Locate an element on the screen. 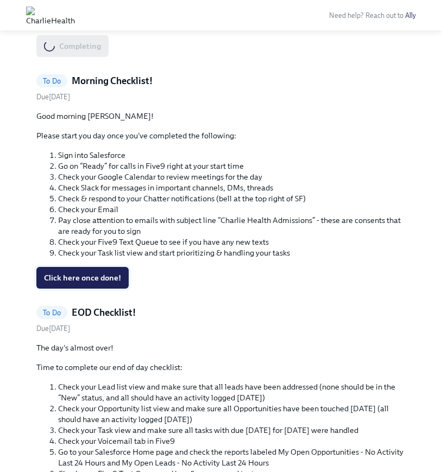 The height and width of the screenshot is (472, 442). li: Sign into Salesforce is located at coordinates (232, 155).